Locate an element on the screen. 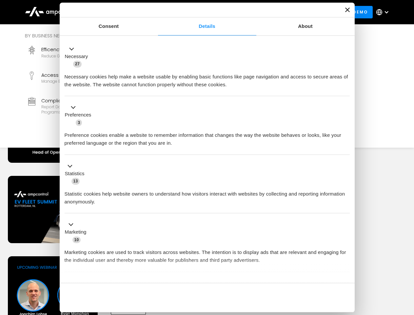 Image resolution: width=414 pixels, height=315 pixels. div: Compliance is located at coordinates (84, 101).